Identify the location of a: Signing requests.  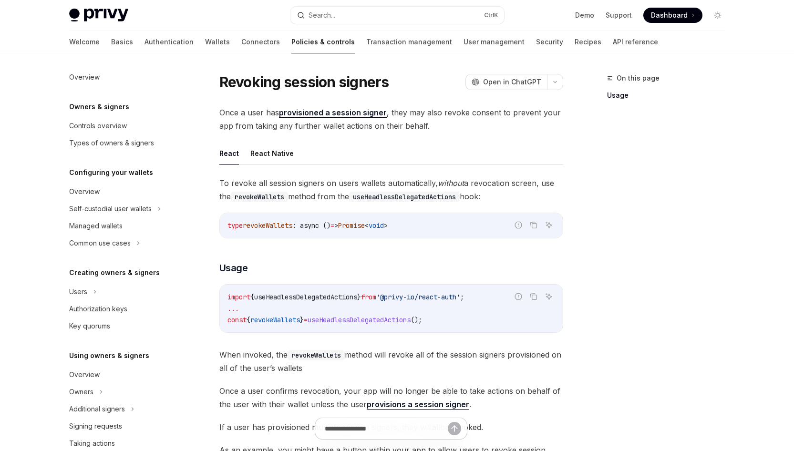
(123, 426).